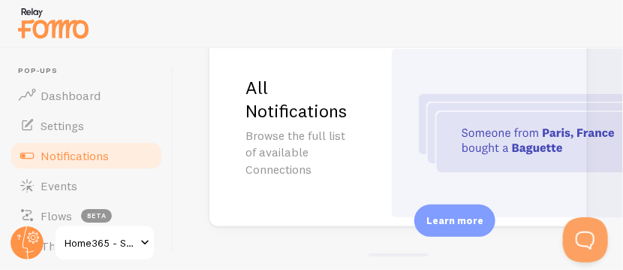  What do you see at coordinates (74, 155) in the screenshot?
I see `span: Notifications` at bounding box center [74, 155].